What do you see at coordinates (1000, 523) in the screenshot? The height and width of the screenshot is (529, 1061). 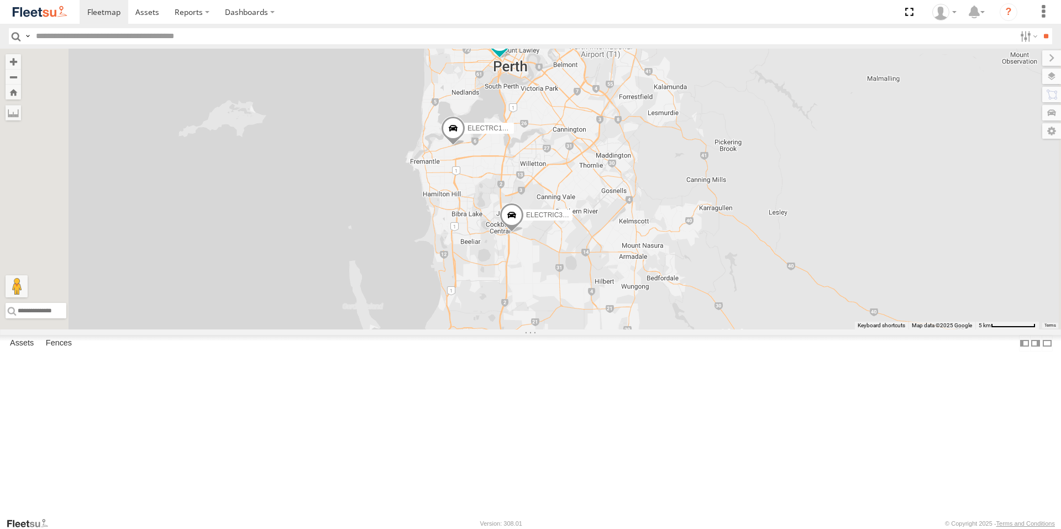 I see `div: © Copyright 2025 -` at bounding box center [1000, 523].